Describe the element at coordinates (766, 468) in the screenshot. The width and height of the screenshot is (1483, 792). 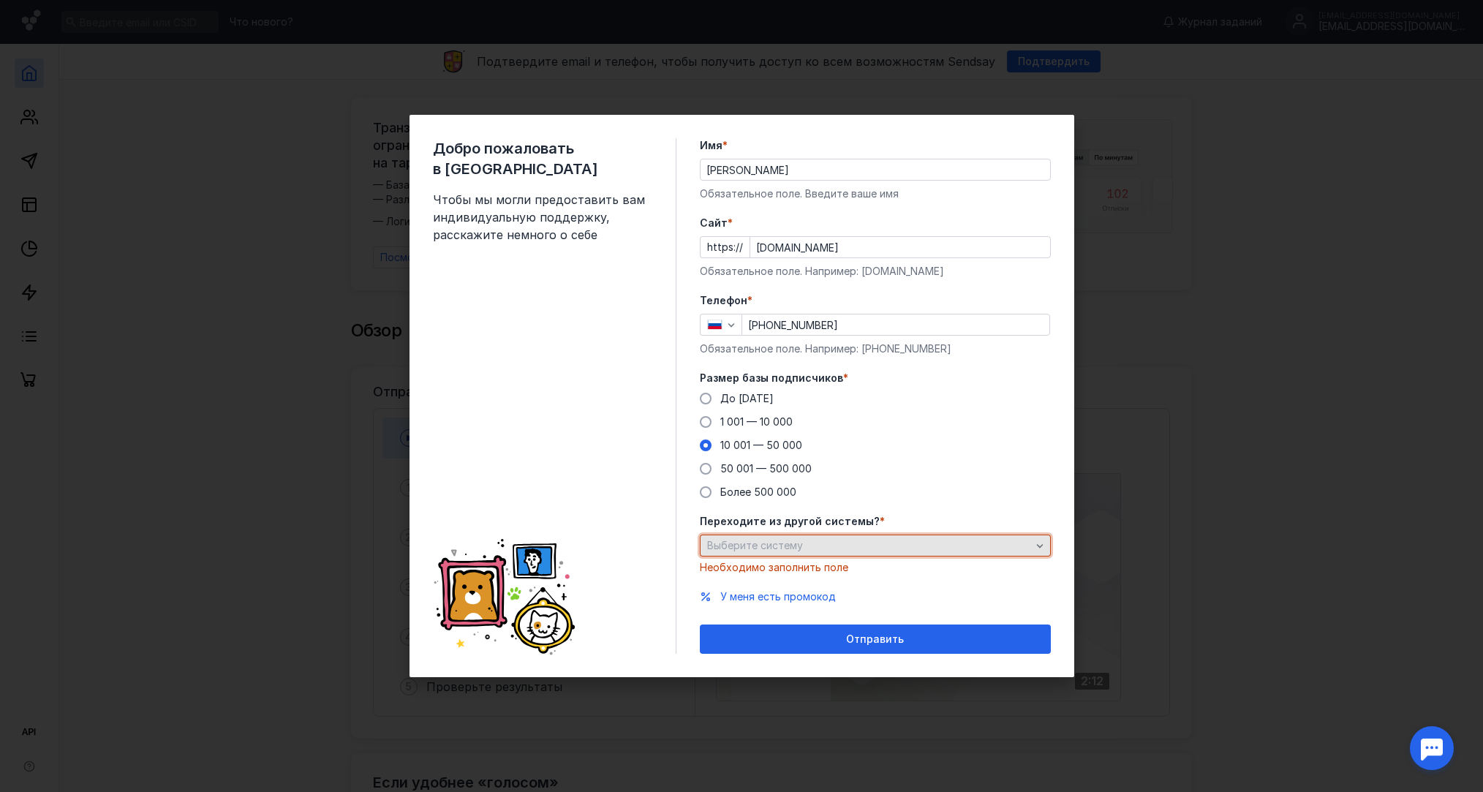
I see `span: 50 001 — 500 000` at that location.